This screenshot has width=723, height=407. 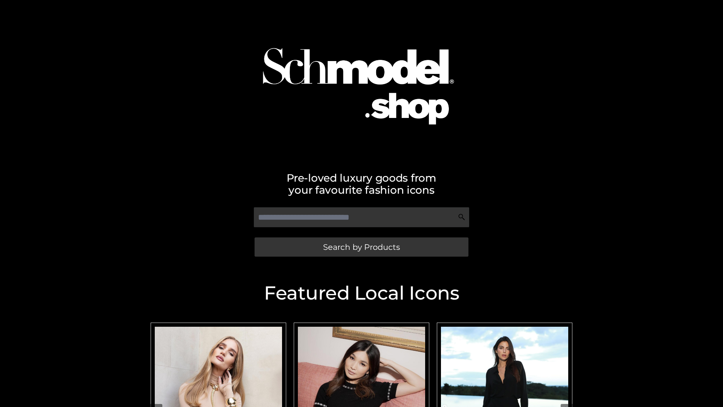 I want to click on span: Search by Products, so click(x=361, y=247).